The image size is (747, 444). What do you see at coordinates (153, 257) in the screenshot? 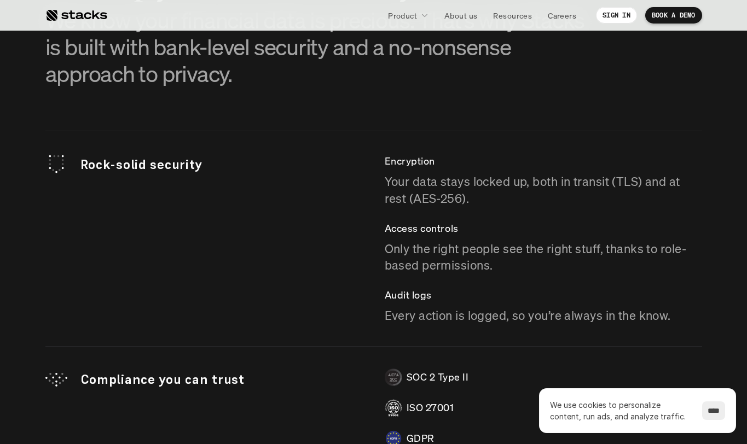
I see `a: Privacy Policy` at bounding box center [153, 257].